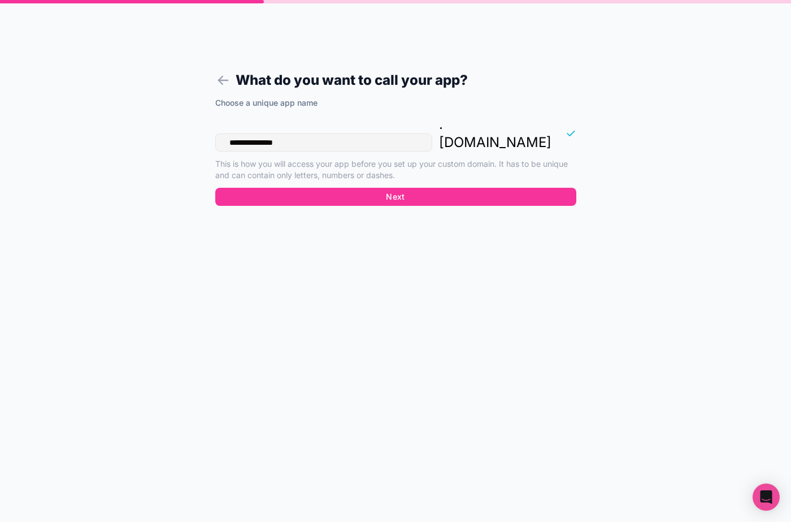 The height and width of the screenshot is (522, 791). Describe the element at coordinates (766, 497) in the screenshot. I see `div: Open Intercom Messenger` at that location.